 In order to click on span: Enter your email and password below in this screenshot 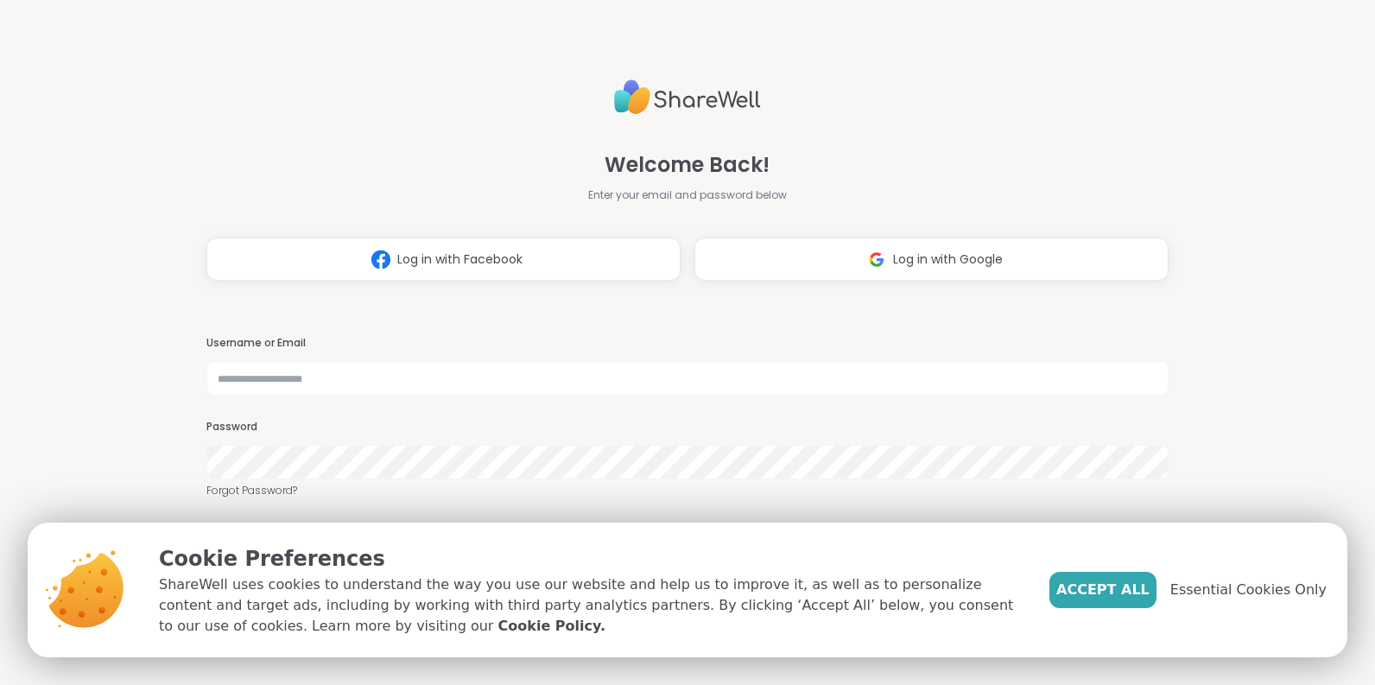, I will do `click(687, 195)`.